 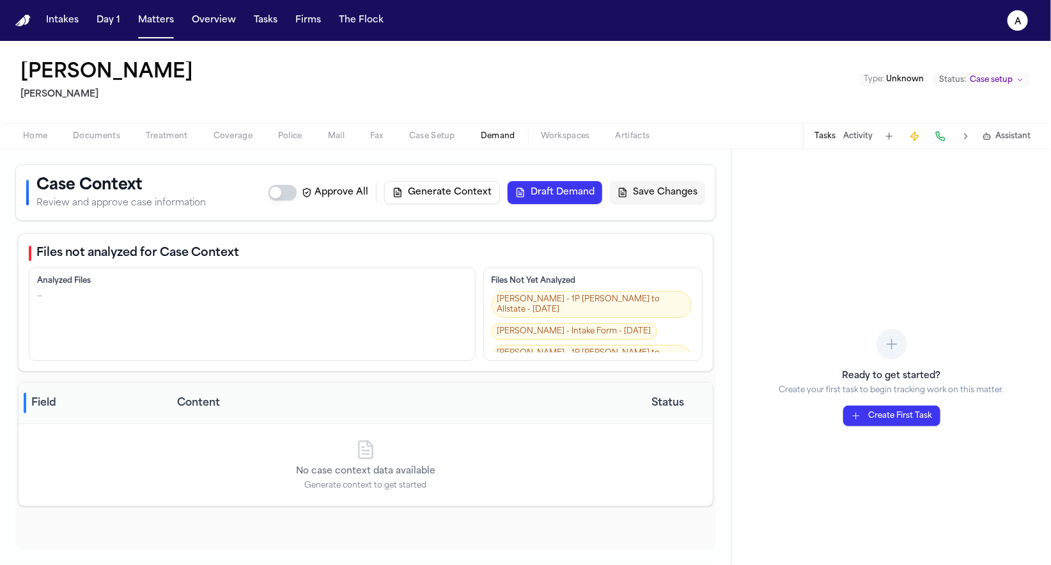 I want to click on span: Assistant, so click(x=1013, y=136).